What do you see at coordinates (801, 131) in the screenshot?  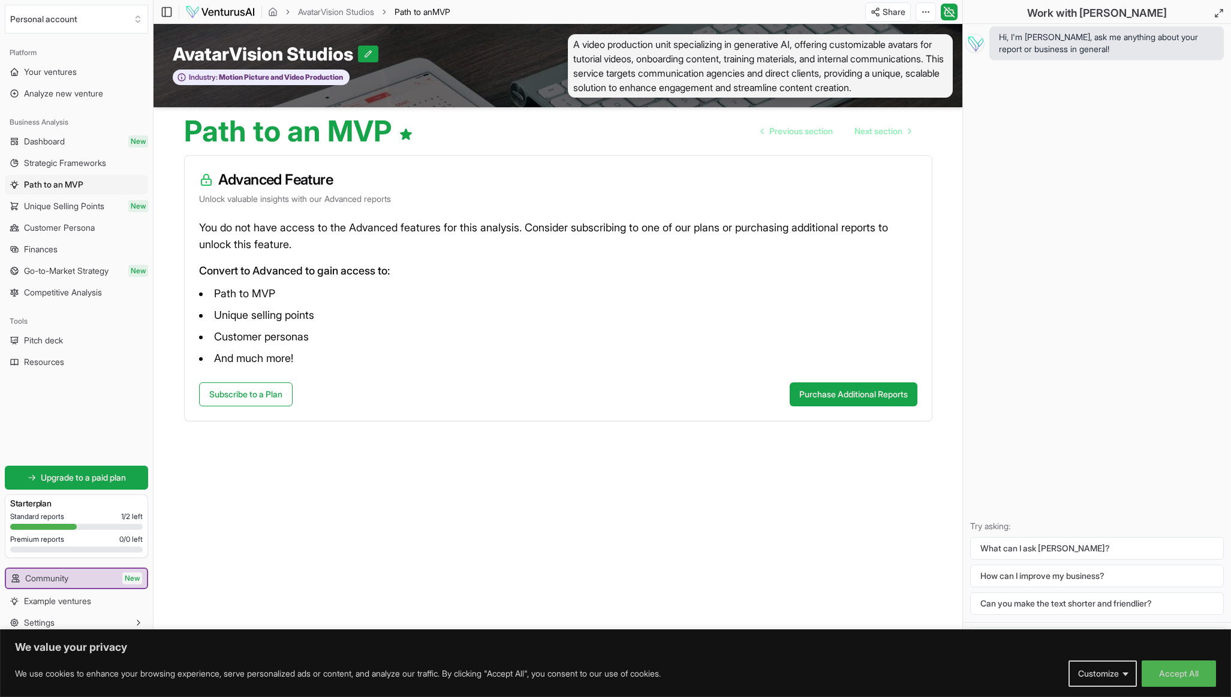 I see `span: Previous section` at bounding box center [801, 131].